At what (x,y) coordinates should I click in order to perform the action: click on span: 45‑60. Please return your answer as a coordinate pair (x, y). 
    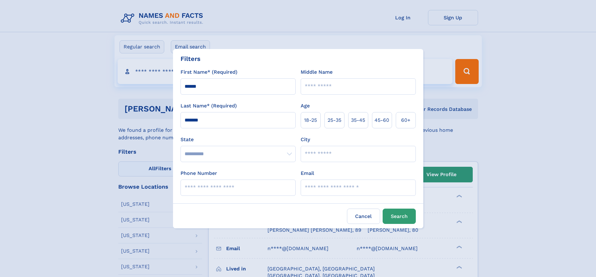
    Looking at the image, I should click on (381, 120).